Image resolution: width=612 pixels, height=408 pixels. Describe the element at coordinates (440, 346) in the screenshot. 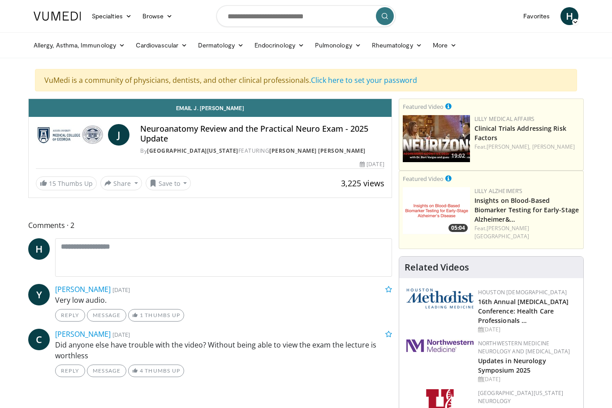

I see `img: 2a462fb6-9365-492a-ac79-3166a6f924d8.png.150x105_q85_autocrop_double_scale_upscale_version-0.2.jpg` at that location.